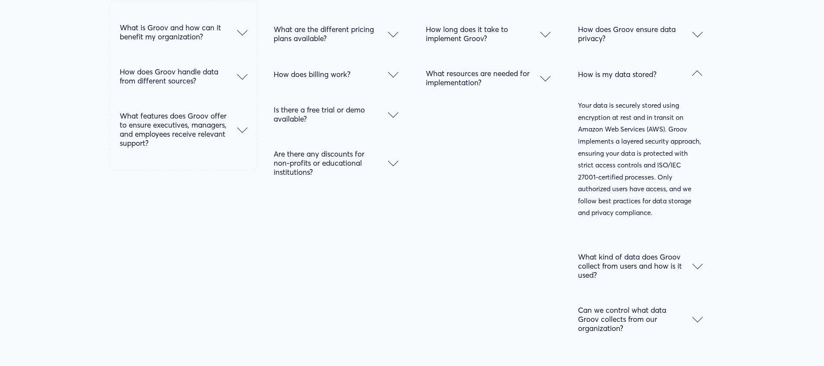 The width and height of the screenshot is (824, 366). I want to click on span: What resources are needed for implementation?, so click(483, 78).